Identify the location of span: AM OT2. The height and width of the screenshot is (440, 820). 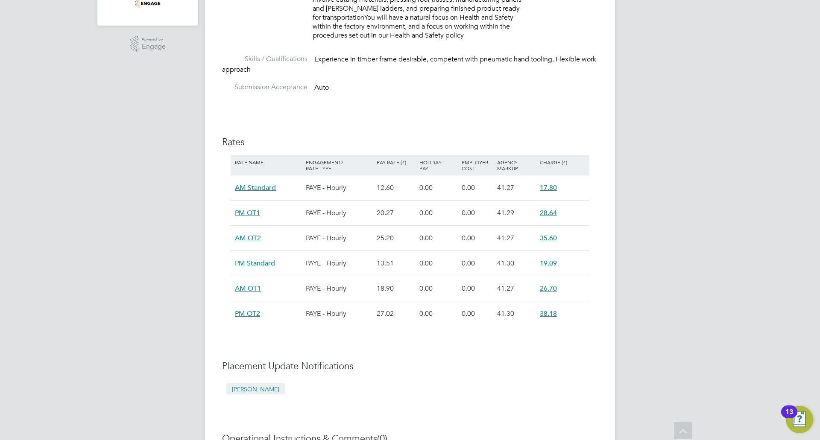
(248, 238).